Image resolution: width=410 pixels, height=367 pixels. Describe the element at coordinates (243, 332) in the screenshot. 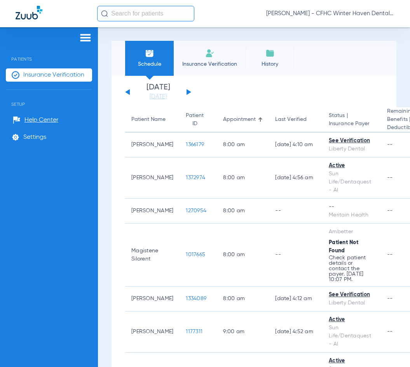

I see `td: 9:00 AM` at that location.